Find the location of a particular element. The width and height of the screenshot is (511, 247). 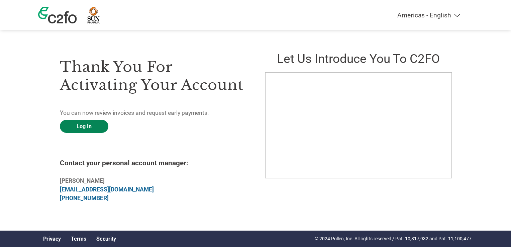

p: © 2024 Pollen, Inc. All rights reserved / Pat. 10,817,932 and Pat. 11,100,477. is located at coordinates (394, 239).